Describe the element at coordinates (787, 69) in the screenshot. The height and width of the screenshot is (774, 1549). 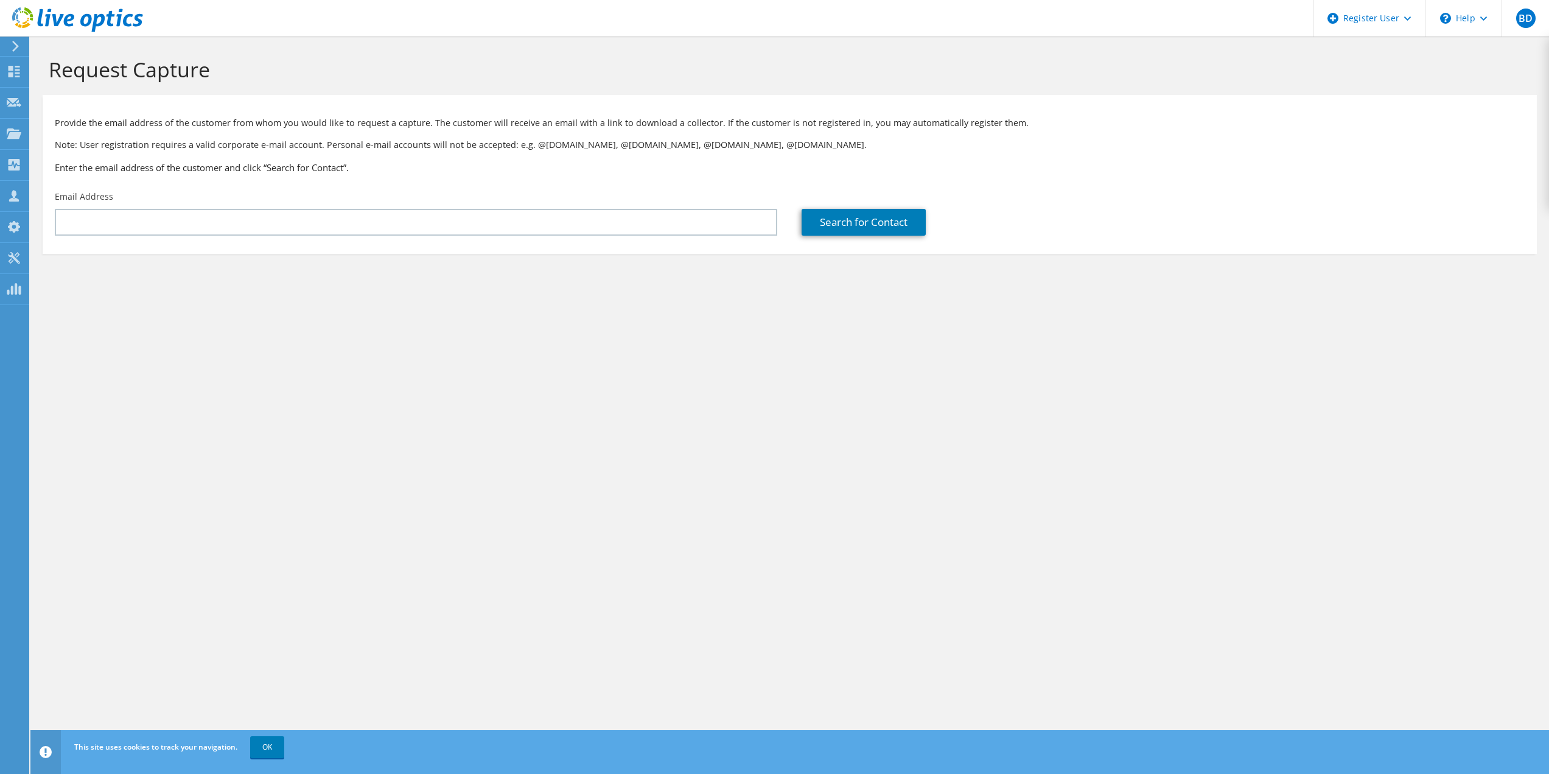
I see `h1: Request Capture` at that location.